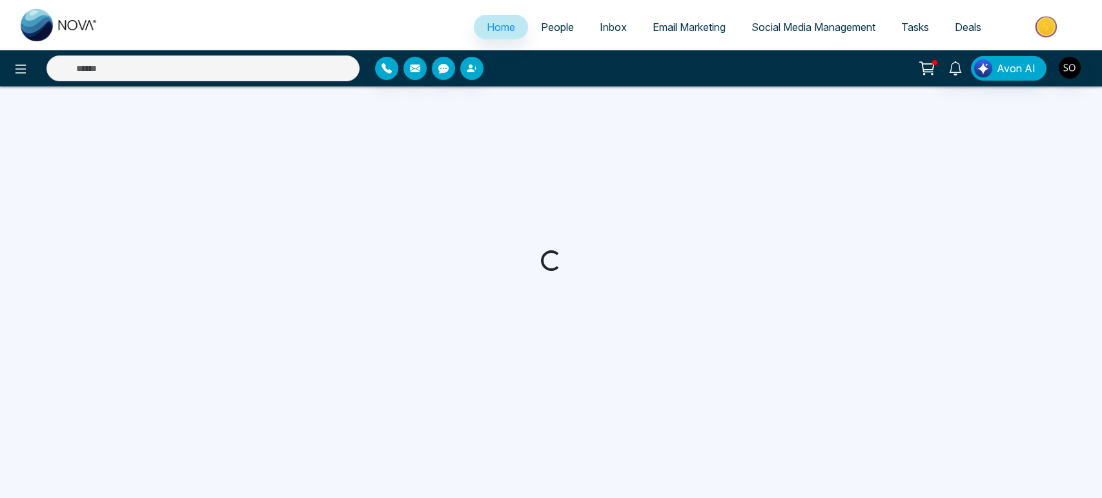 This screenshot has height=498, width=1102. I want to click on span: People, so click(557, 27).